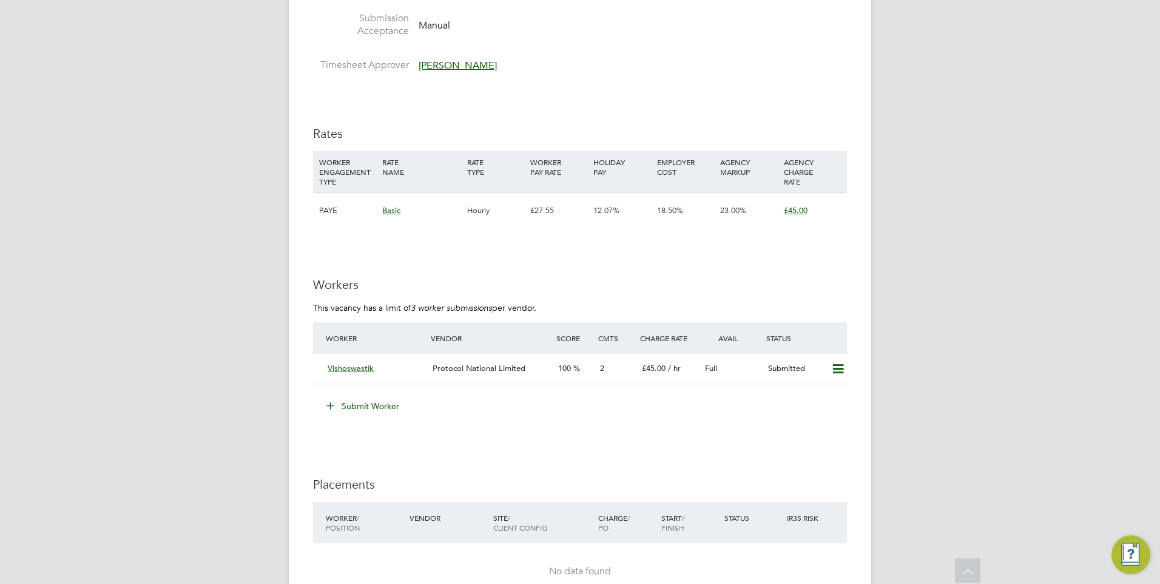 The height and width of the screenshot is (584, 1160). What do you see at coordinates (805, 518) in the screenshot?
I see `div: IR35 Risk` at bounding box center [805, 518].